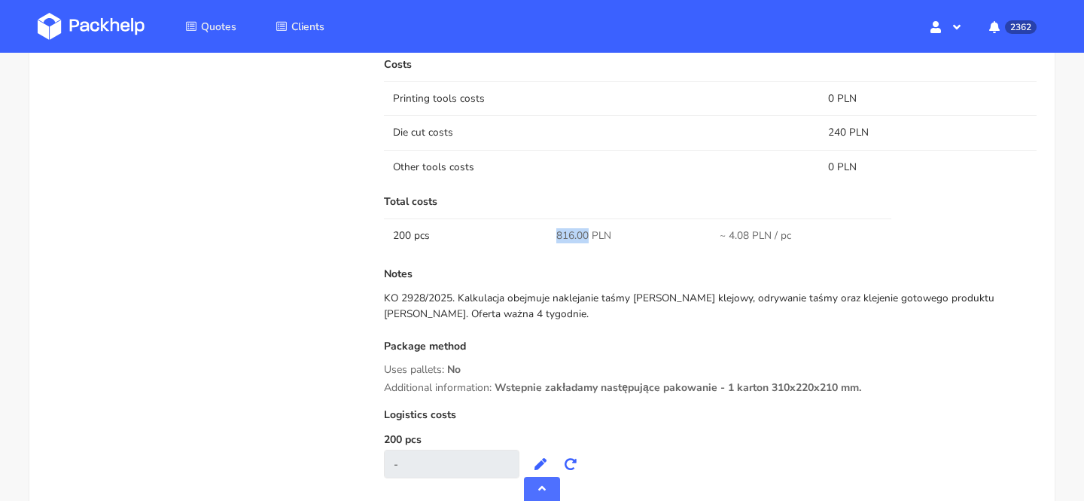  I want to click on span: 2362, so click(1021, 27).